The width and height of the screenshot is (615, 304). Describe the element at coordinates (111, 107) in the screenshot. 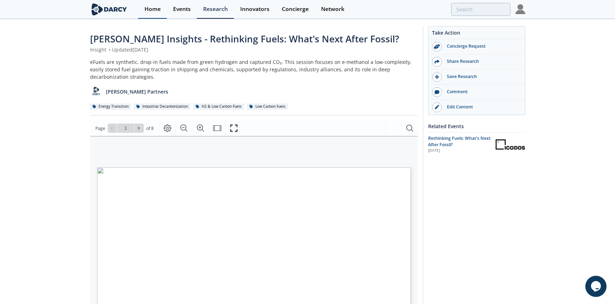

I see `div: Energy Transition` at that location.